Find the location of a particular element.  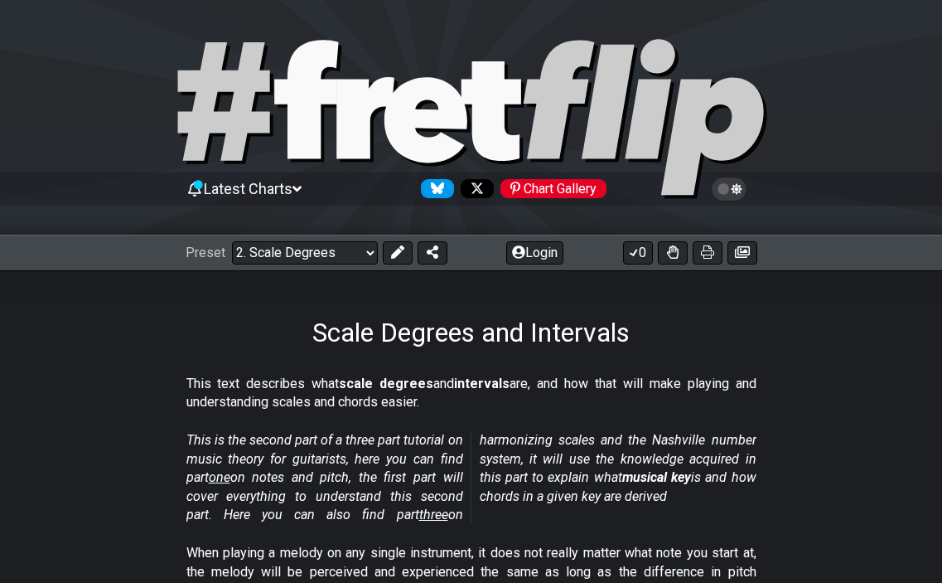

strong: musical key is located at coordinates (656, 476).